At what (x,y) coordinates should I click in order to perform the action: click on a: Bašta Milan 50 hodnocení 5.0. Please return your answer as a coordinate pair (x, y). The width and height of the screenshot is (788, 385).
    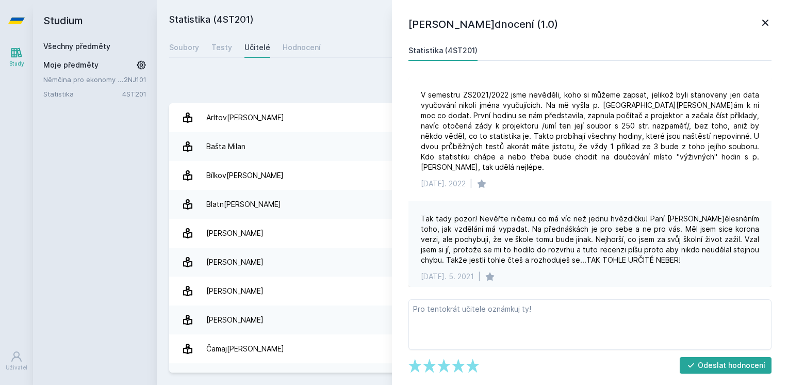
    Looking at the image, I should click on (472, 146).